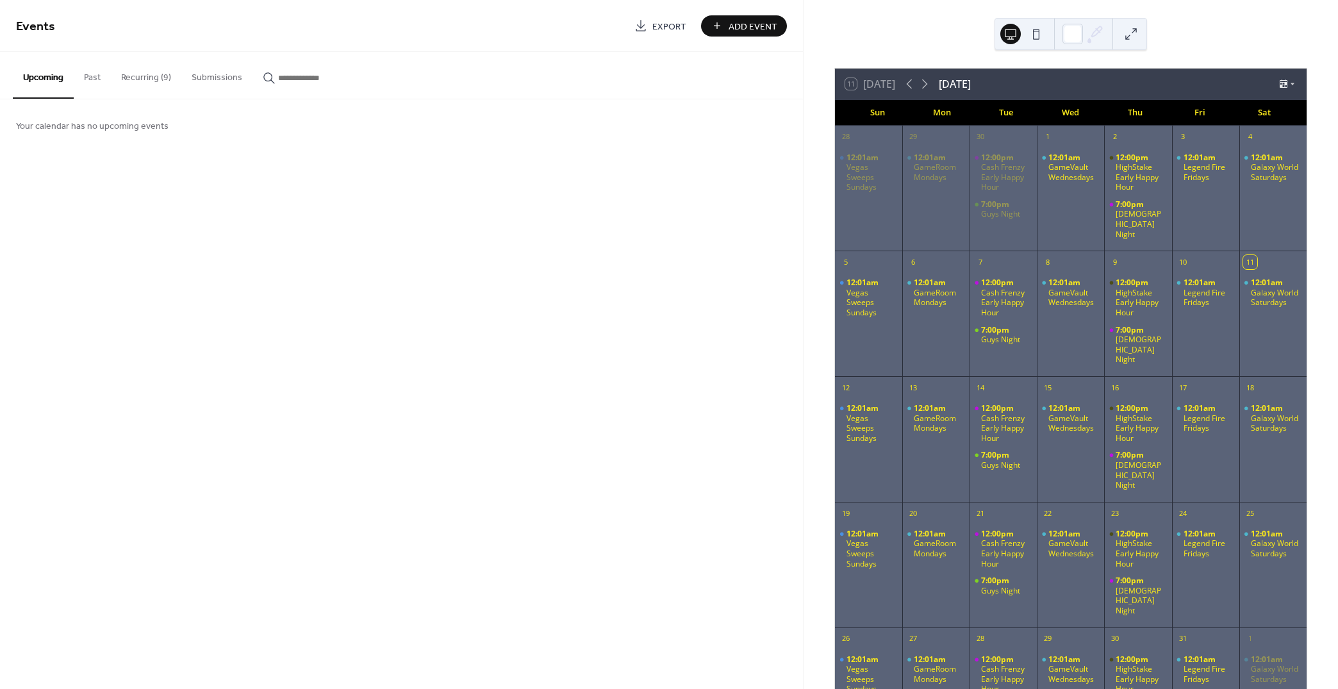  I want to click on div: 25, so click(1250, 513).